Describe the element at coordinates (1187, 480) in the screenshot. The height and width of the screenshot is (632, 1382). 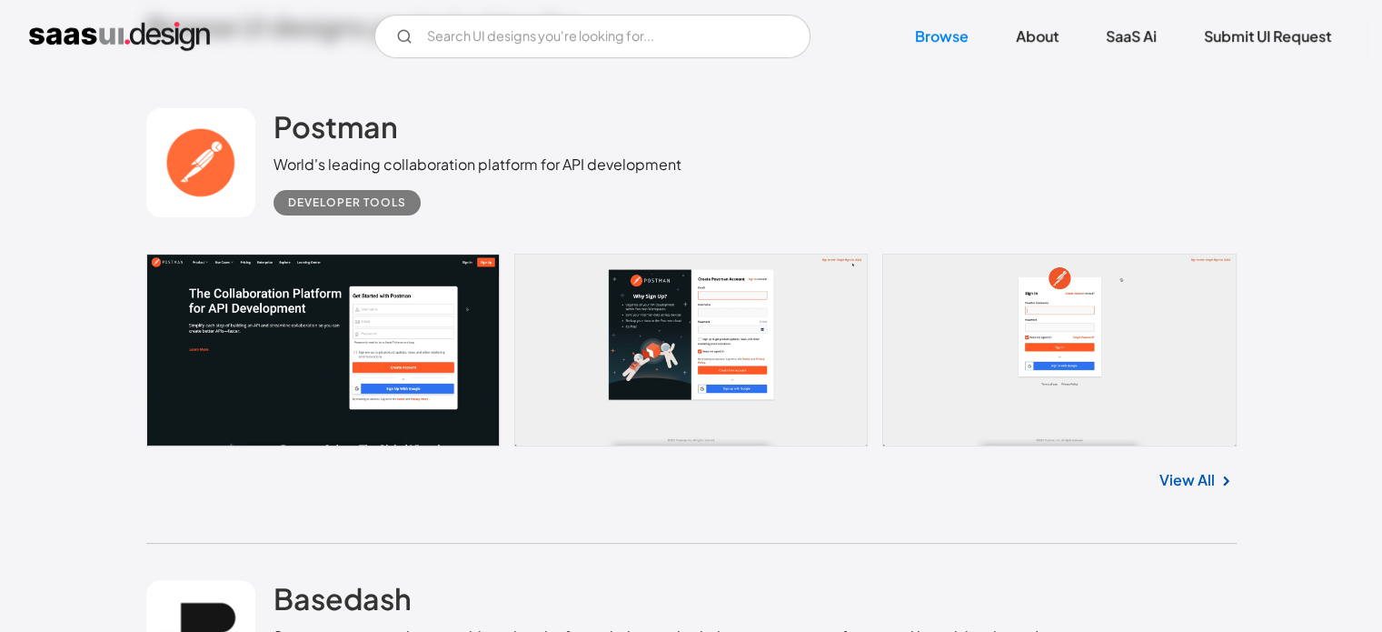
I see `a: View All` at that location.